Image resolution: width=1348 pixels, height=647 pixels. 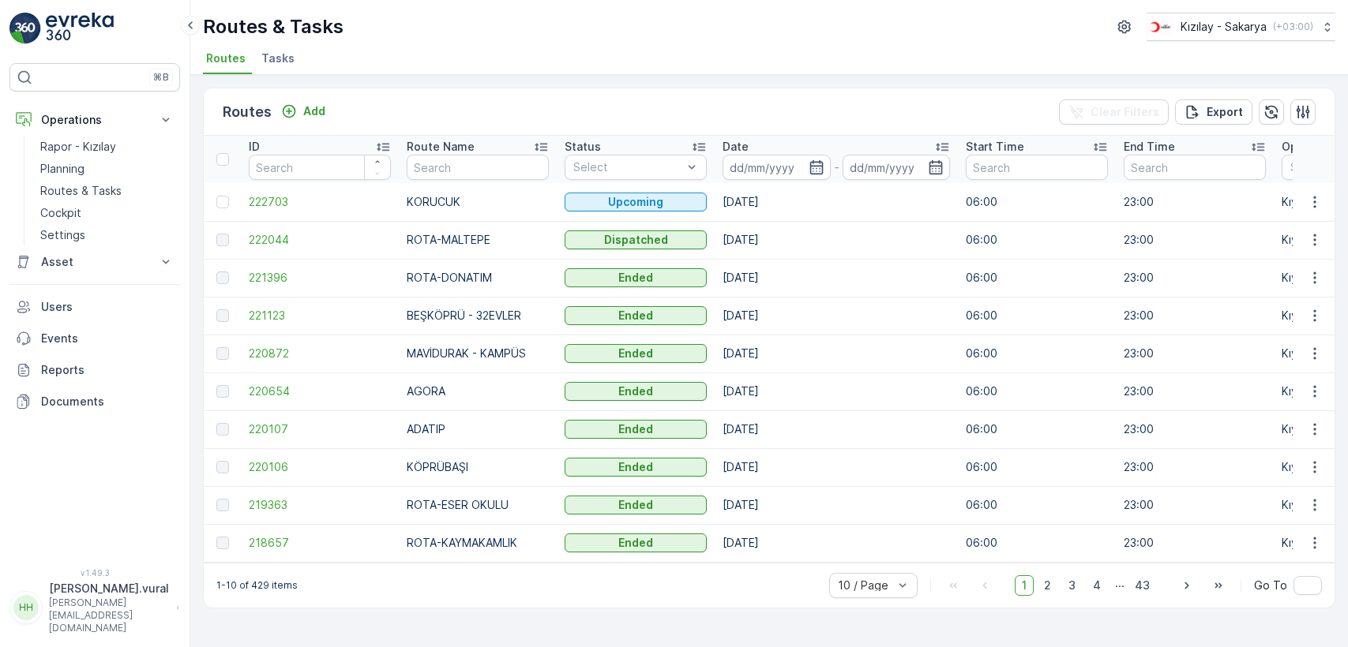 What do you see at coordinates (107, 147) in the screenshot?
I see `a: Rapor - Kızılay` at bounding box center [107, 147].